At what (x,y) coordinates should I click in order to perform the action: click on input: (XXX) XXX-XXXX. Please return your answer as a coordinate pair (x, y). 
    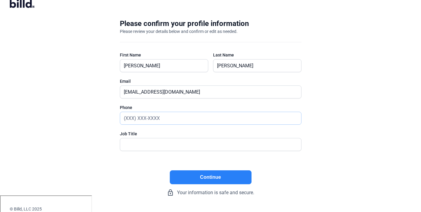
    Looking at the image, I should click on (211, 118).